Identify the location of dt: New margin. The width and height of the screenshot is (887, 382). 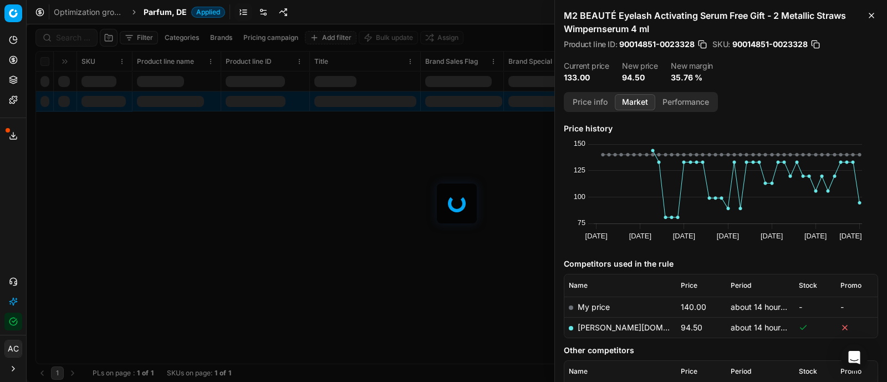
(692, 66).